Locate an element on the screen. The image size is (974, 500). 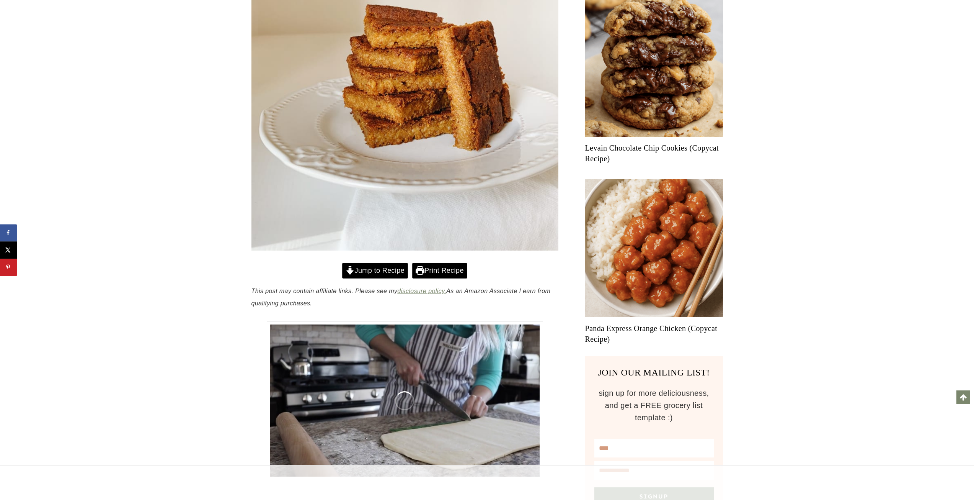
a: disclosure policy. is located at coordinates (422, 291).